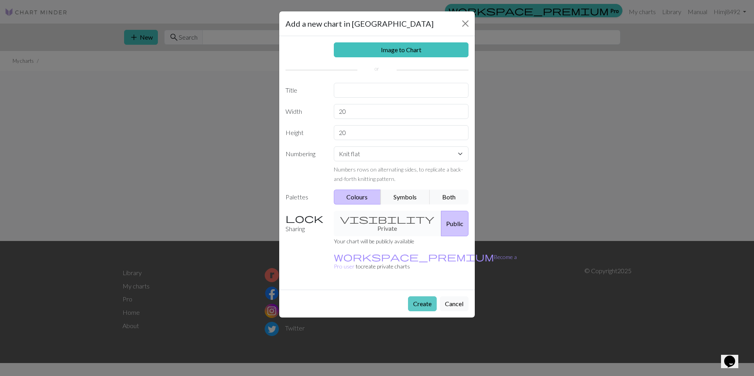  What do you see at coordinates (357, 197) in the screenshot?
I see `button: Colours` at bounding box center [357, 197].